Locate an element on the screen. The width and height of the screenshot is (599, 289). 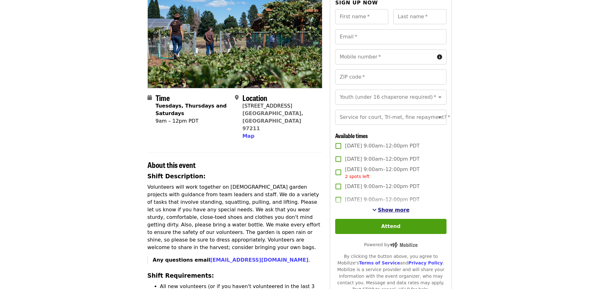
i: map-marker-alt icon is located at coordinates (237, 97).